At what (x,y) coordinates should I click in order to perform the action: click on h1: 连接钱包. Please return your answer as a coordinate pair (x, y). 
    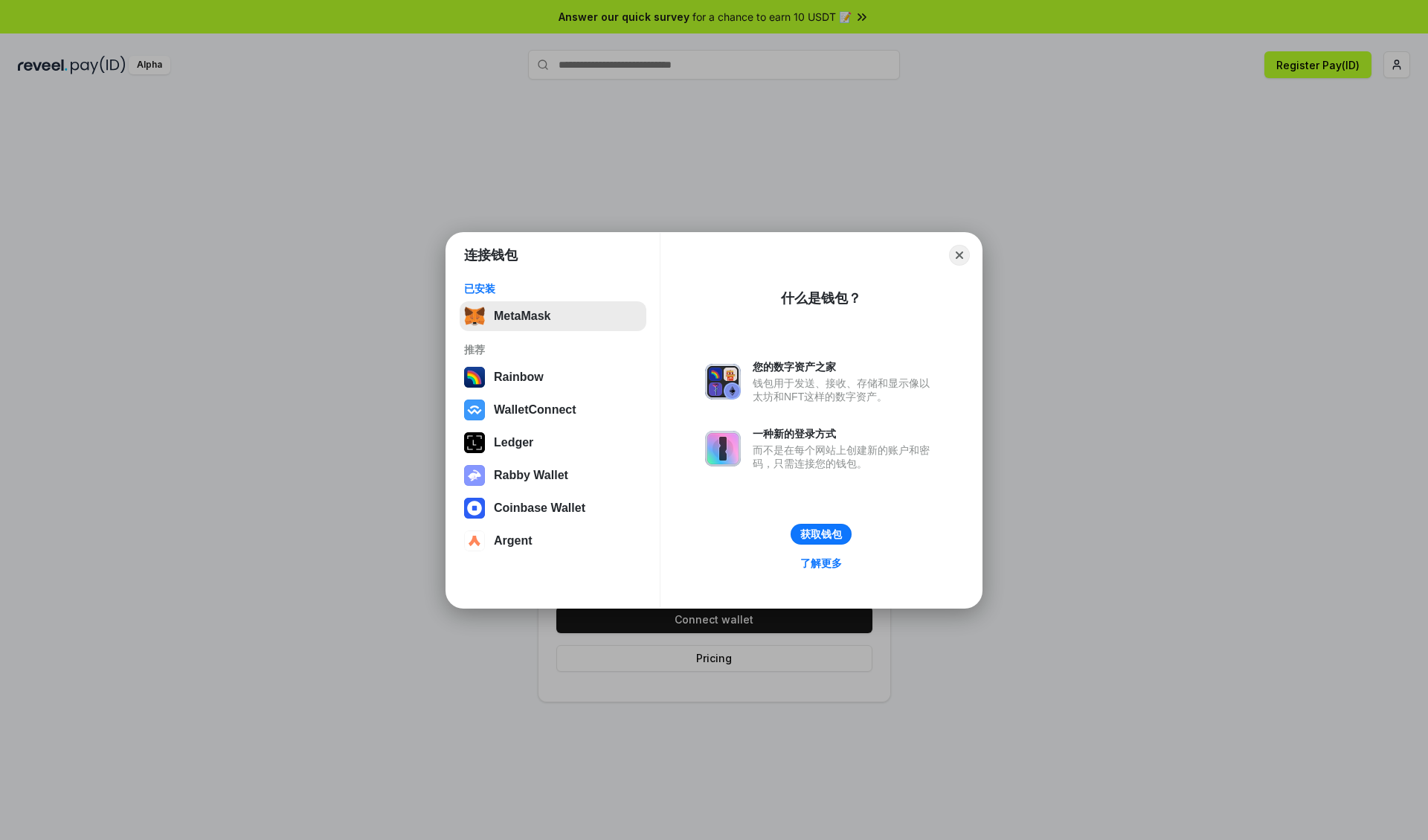
    Looking at the image, I should click on (491, 255).